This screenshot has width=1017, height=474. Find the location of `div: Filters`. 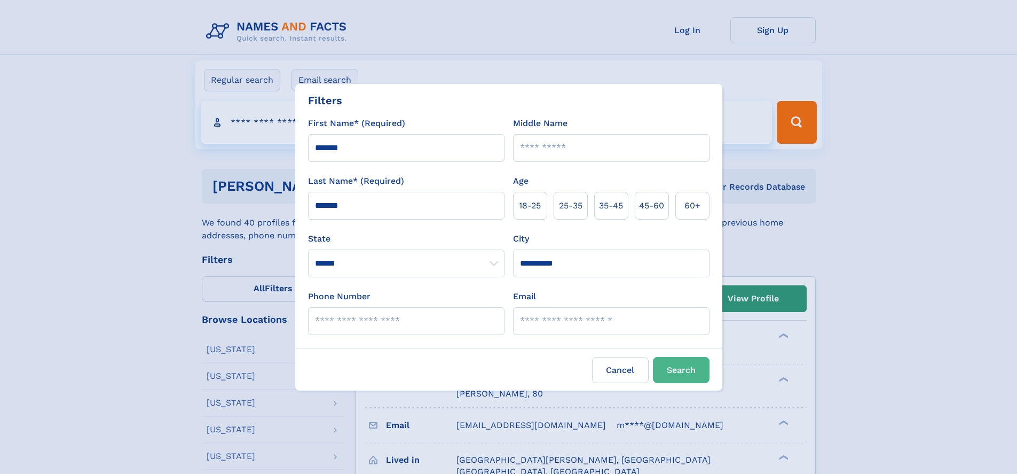

div: Filters is located at coordinates (325, 100).